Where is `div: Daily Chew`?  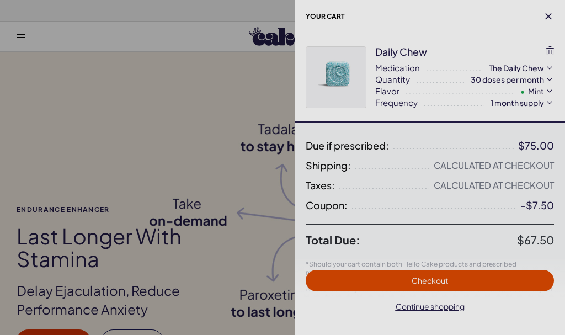
div: Daily Chew is located at coordinates (401, 51).